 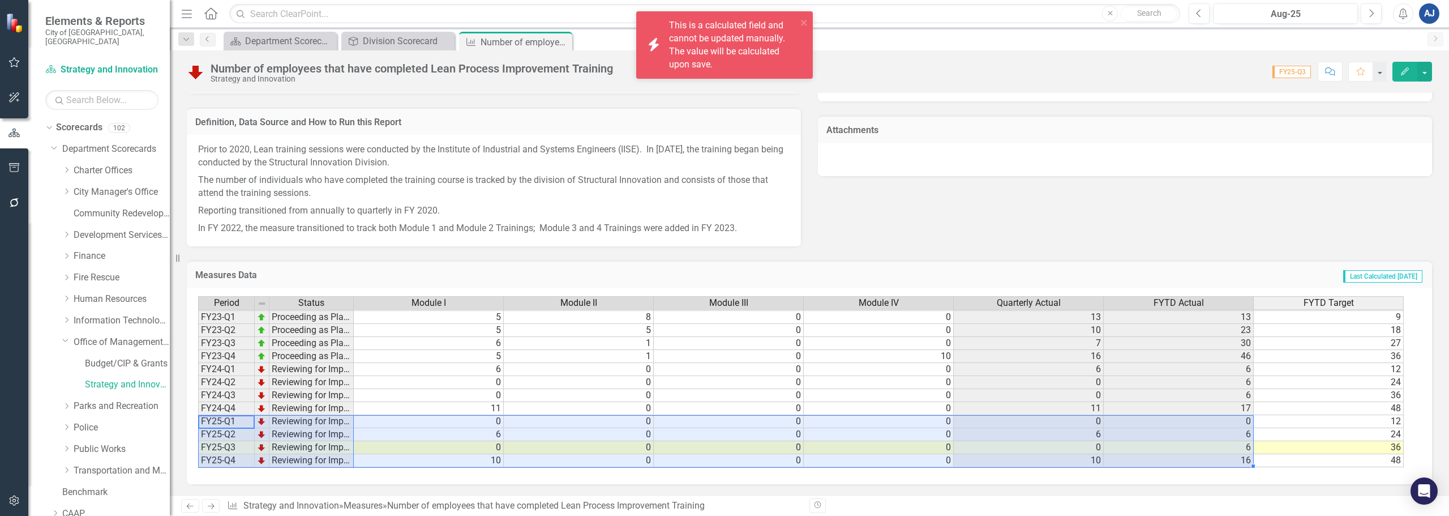 What do you see at coordinates (122, 213) in the screenshot?
I see `a: Community Redevelopment Agency` at bounding box center [122, 213].